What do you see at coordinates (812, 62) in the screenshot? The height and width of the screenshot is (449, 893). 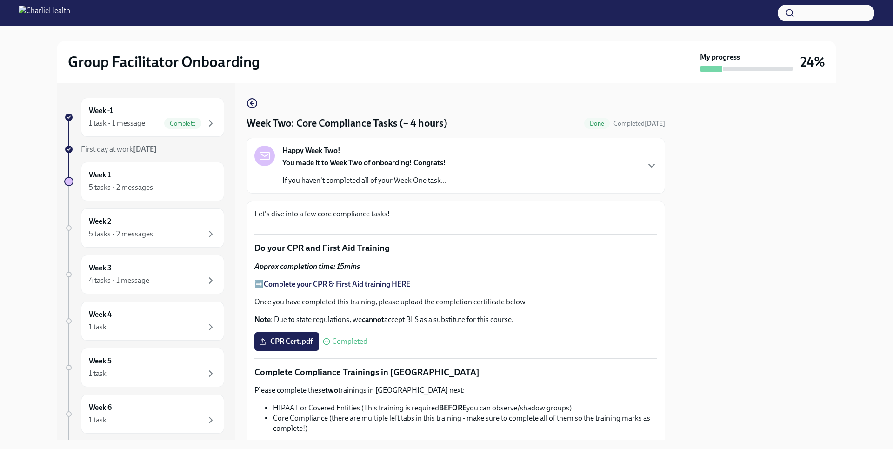 I see `h3: 24%` at bounding box center [812, 62].